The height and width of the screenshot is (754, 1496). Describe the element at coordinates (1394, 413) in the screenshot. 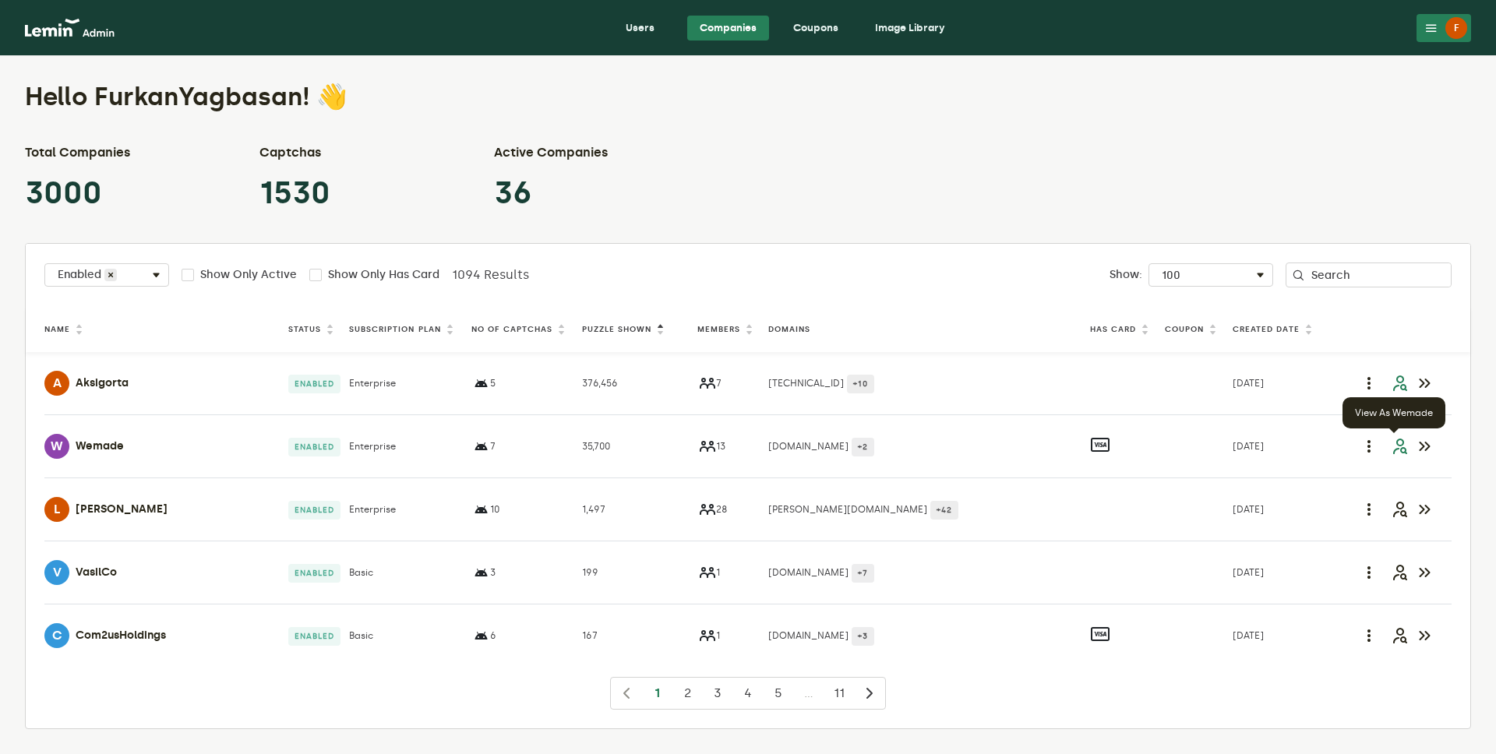

I see `div: View As Wemade` at that location.